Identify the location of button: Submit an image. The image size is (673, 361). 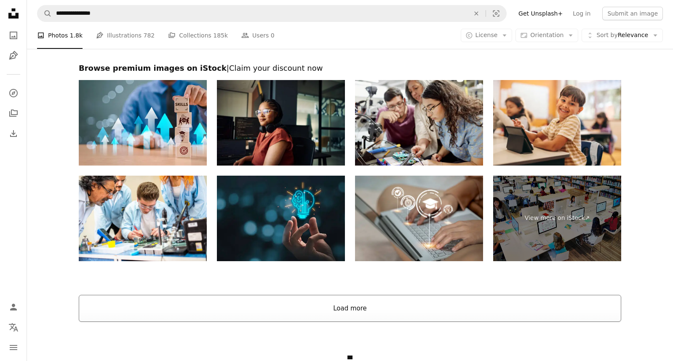
(632, 13).